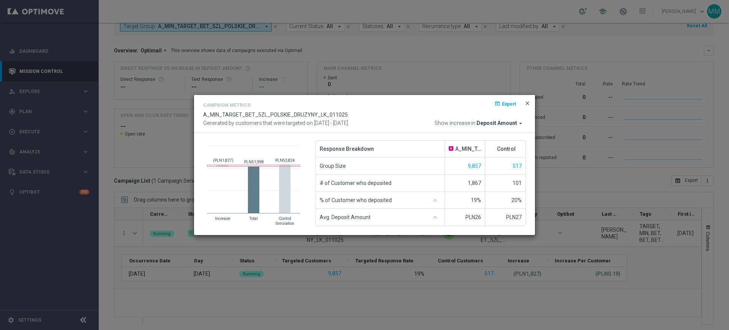 This screenshot has width=729, height=330. What do you see at coordinates (501, 123) in the screenshot?
I see `button: Deposit Amount arrow_drop_down` at bounding box center [501, 123].